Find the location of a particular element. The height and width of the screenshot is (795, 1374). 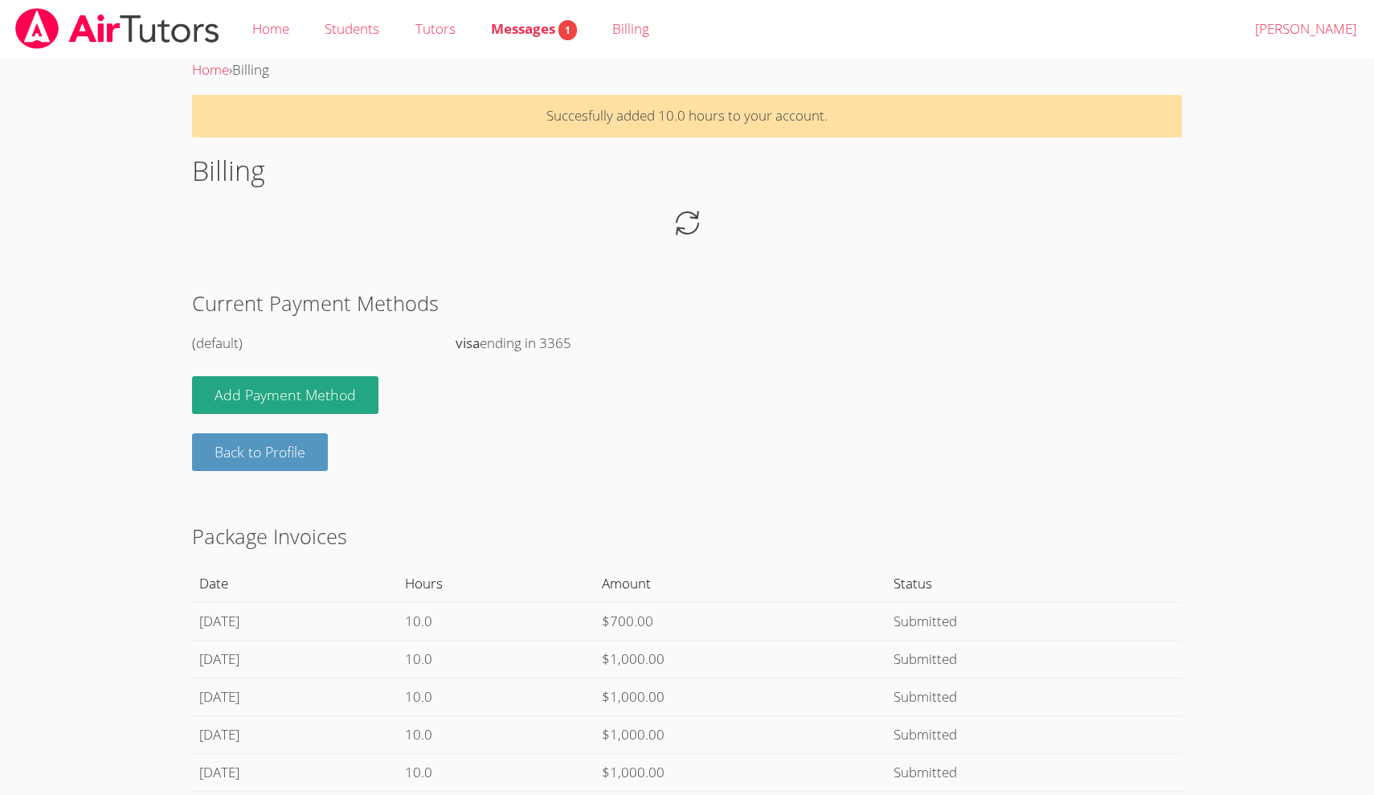

a: Home is located at coordinates (211, 69).